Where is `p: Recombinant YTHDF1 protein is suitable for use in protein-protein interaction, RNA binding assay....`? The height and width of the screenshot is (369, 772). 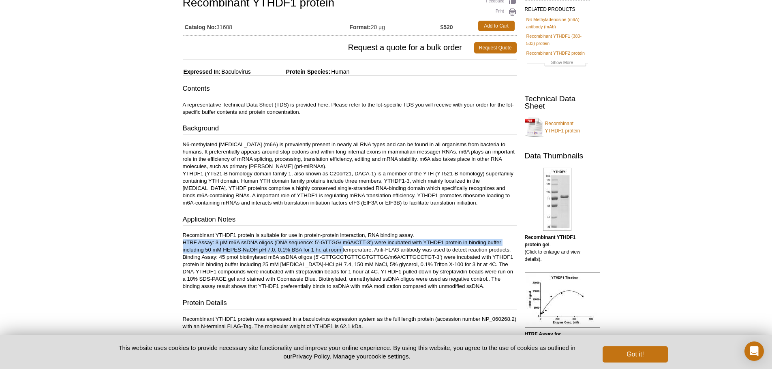
p: Recombinant YTHDF1 protein is suitable for use in protein-protein interaction, RNA binding assay.... is located at coordinates (350, 261).